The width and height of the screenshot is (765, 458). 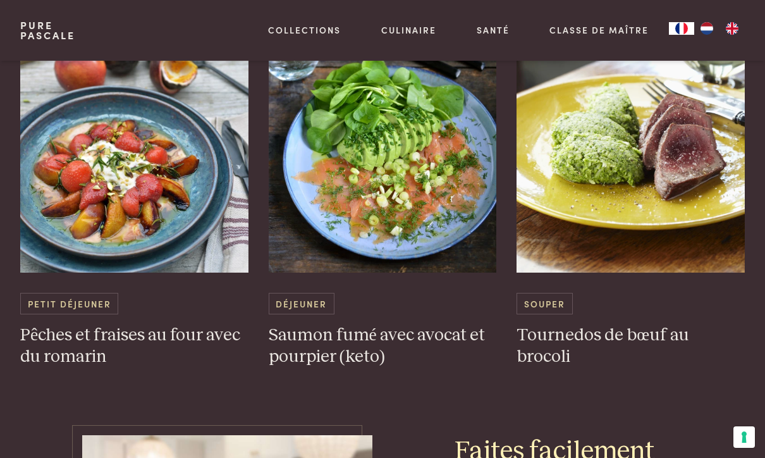 What do you see at coordinates (134, 193) in the screenshot?
I see `a: Pêches et fraises au four avec du romarin Petit déjeuner Pêches et fraises au four avec du romarin` at bounding box center [134, 193].